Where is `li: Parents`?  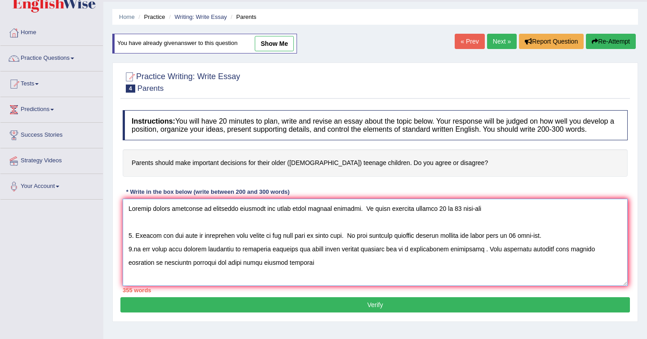
li: Parents is located at coordinates (243, 17).